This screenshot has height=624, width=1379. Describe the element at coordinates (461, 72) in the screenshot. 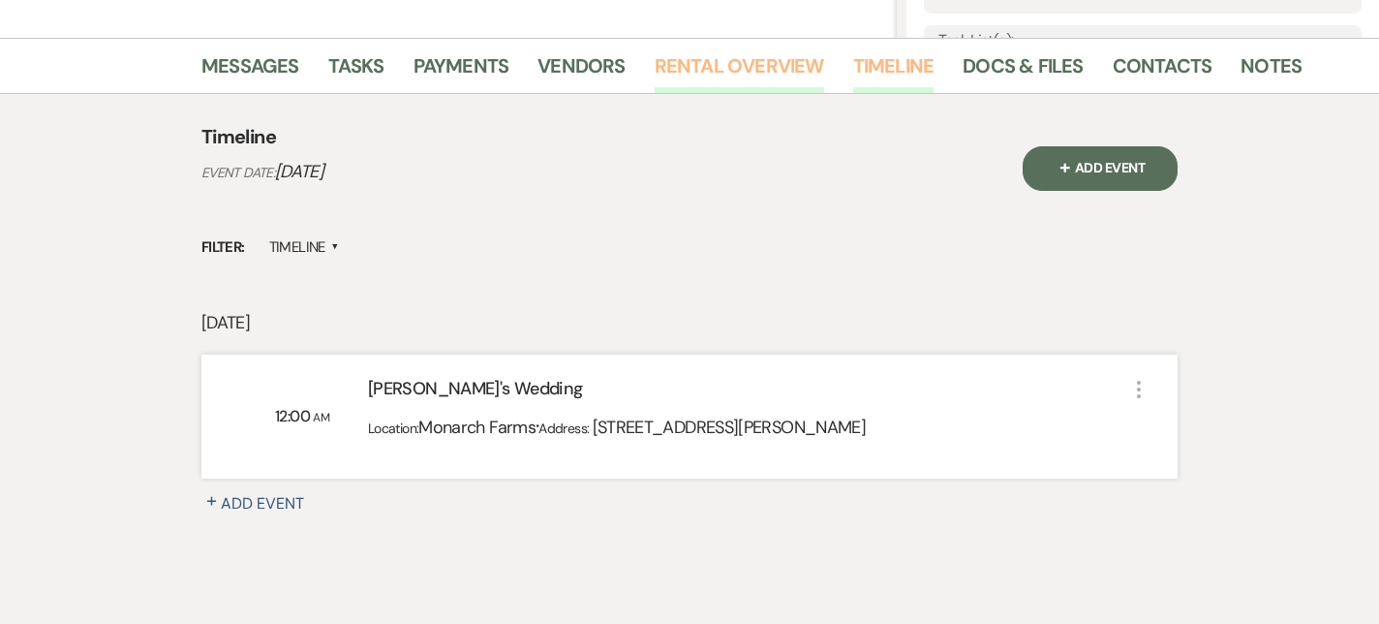

I see `a: Payments` at that location.